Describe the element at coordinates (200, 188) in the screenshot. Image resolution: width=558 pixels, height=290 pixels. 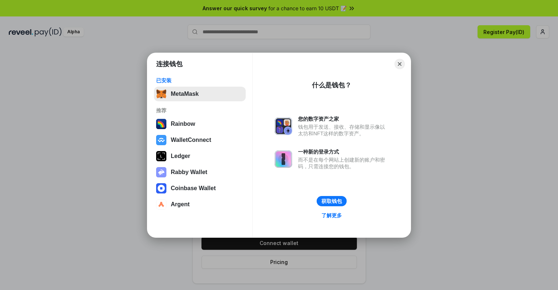
I see `button: Coinbase Wallet` at that location.